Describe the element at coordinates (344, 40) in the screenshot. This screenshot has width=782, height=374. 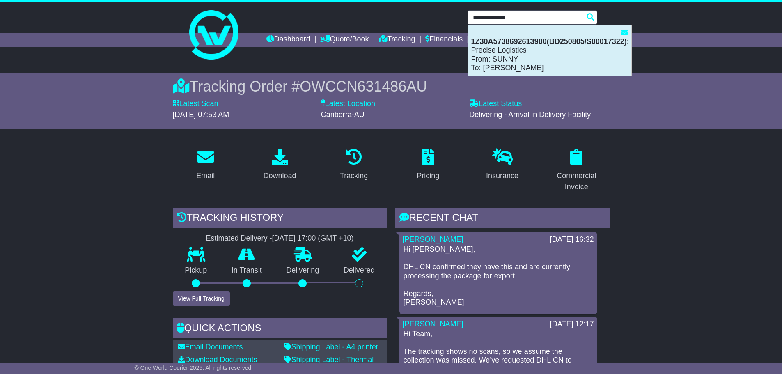
I see `a: Quote/Book` at that location.